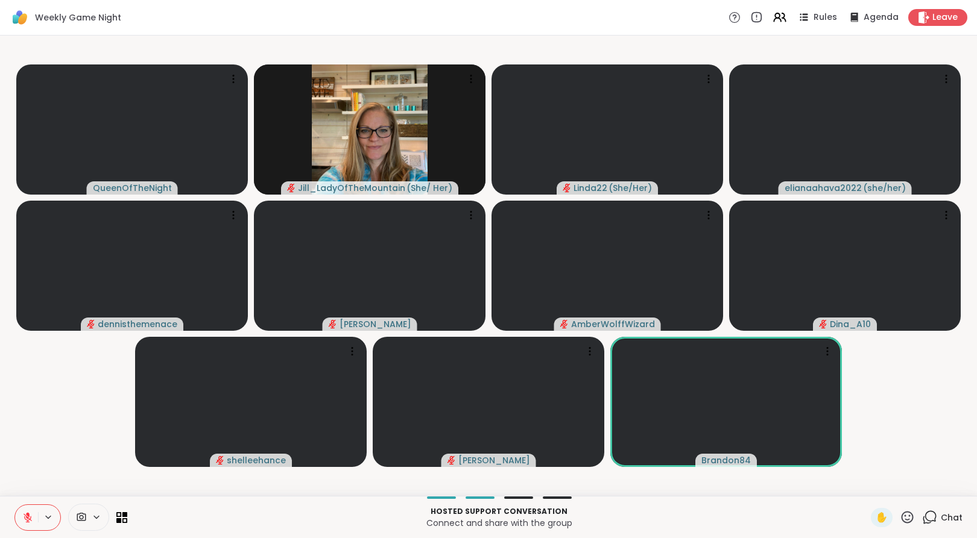 The image size is (977, 538). Describe the element at coordinates (137, 324) in the screenshot. I see `span: dennisthemenace` at that location.